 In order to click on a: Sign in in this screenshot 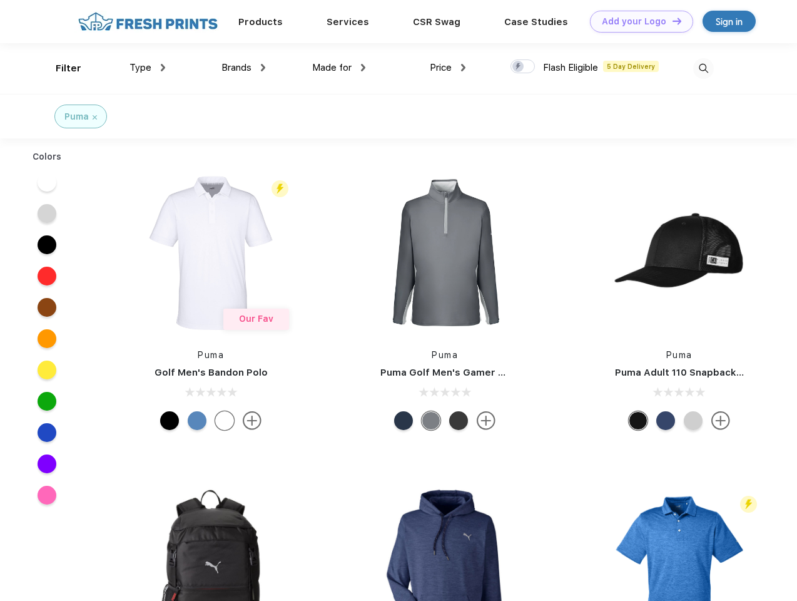, I will do `click(729, 21)`.